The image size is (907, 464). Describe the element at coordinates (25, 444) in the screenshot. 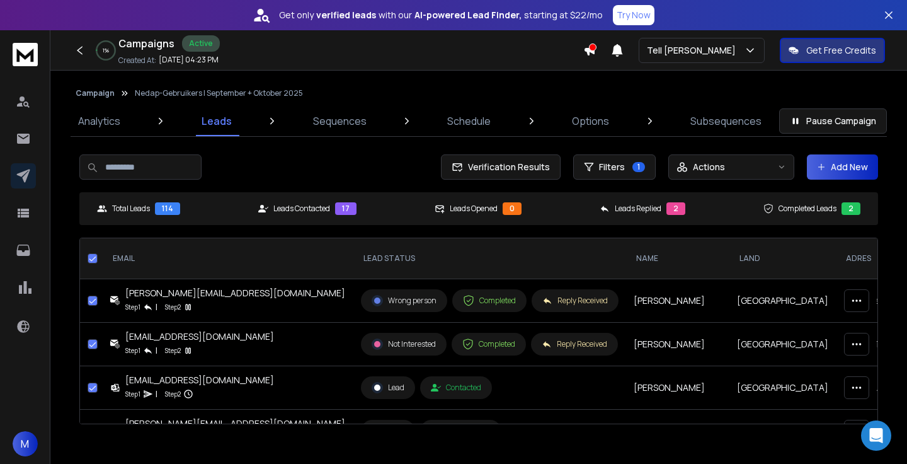

I see `span: M` at that location.